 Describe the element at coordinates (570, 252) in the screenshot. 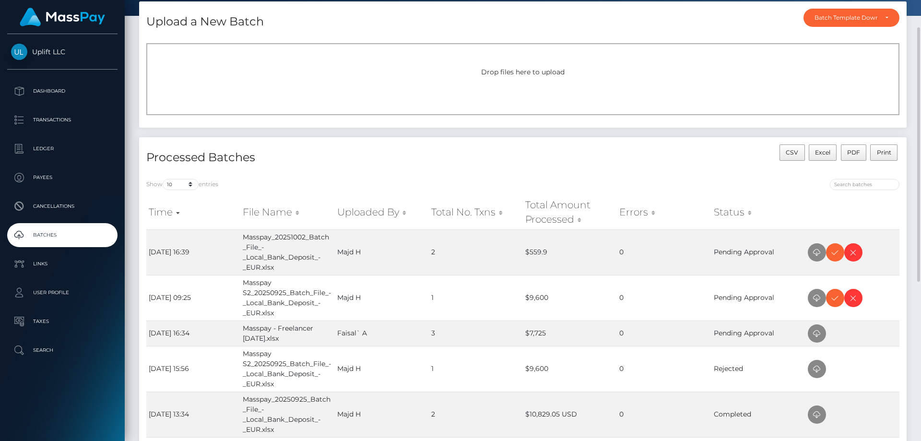

I see `td: $559.9` at that location.